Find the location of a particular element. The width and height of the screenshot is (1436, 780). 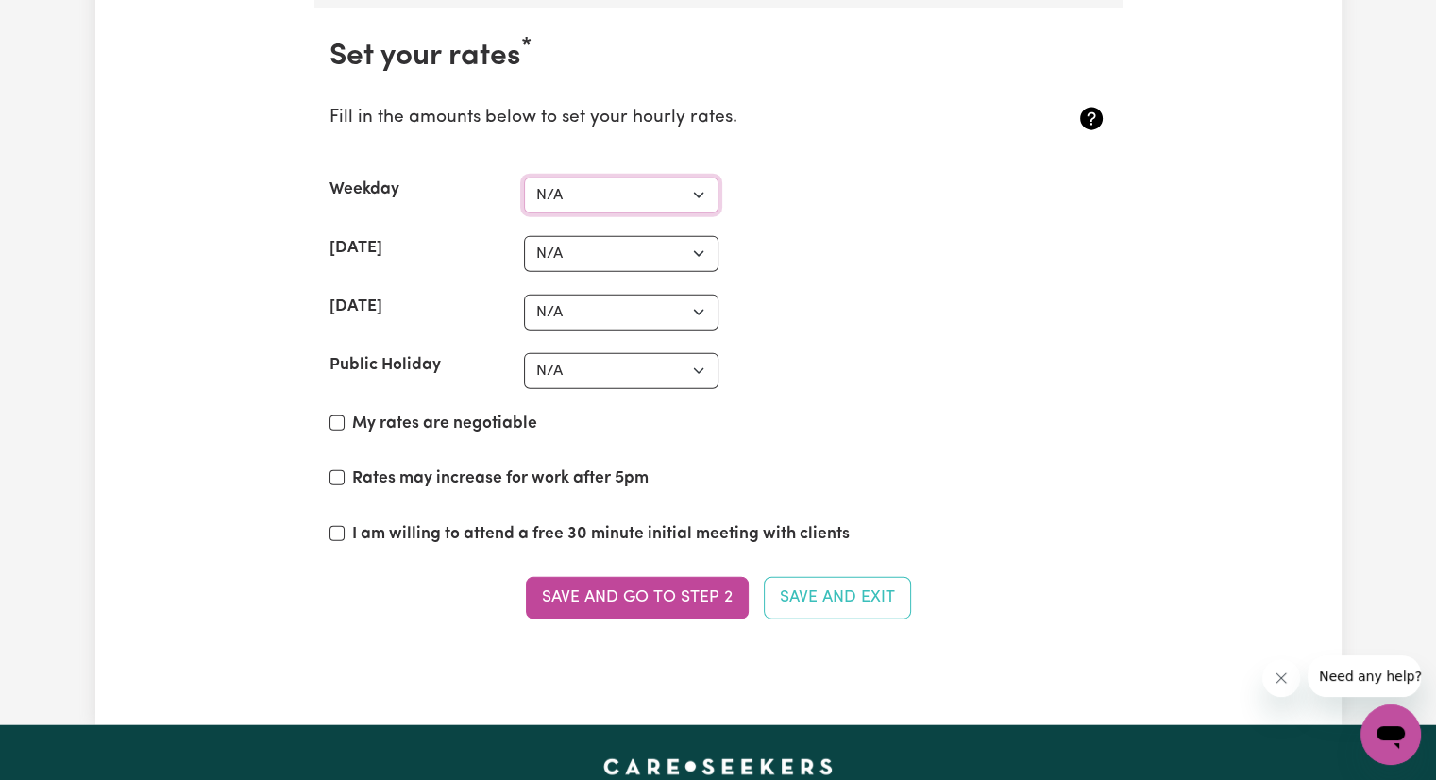

a: Careseekers home page is located at coordinates (718, 767).